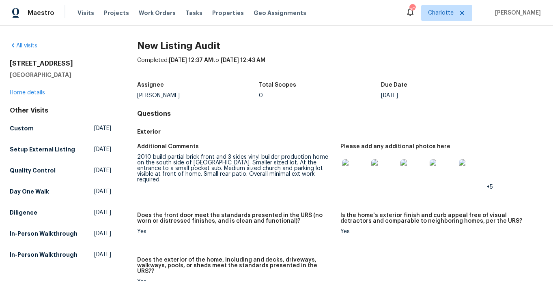  I want to click on div: 50, so click(412, 9).